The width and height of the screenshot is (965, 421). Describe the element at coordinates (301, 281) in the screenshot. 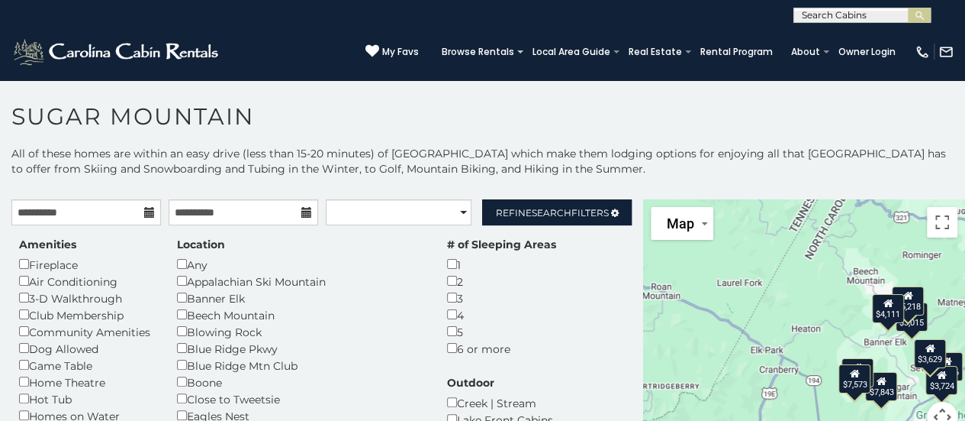

I see `div: Appalachian Ski Mountain` at that location.